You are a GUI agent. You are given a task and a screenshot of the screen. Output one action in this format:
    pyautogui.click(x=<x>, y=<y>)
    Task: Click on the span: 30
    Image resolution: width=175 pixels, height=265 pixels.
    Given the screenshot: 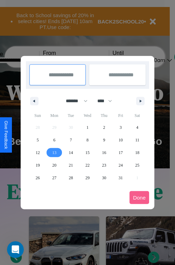 What is the action you would take?
    pyautogui.click(x=104, y=178)
    